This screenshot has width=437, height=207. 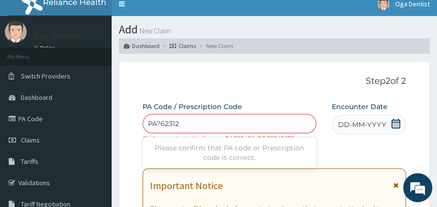 What do you see at coordinates (223, 143) in the screenshot?
I see `small: Code must be in the format PA/123456, PR/12345678 or PRX/12345678` at bounding box center [223, 143].